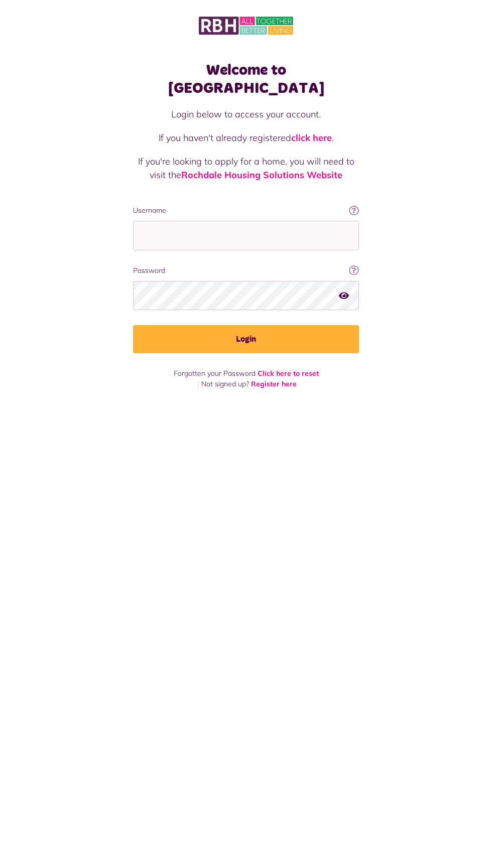 The height and width of the screenshot is (847, 492). Describe the element at coordinates (288, 373) in the screenshot. I see `a: Click here to reset` at that location.